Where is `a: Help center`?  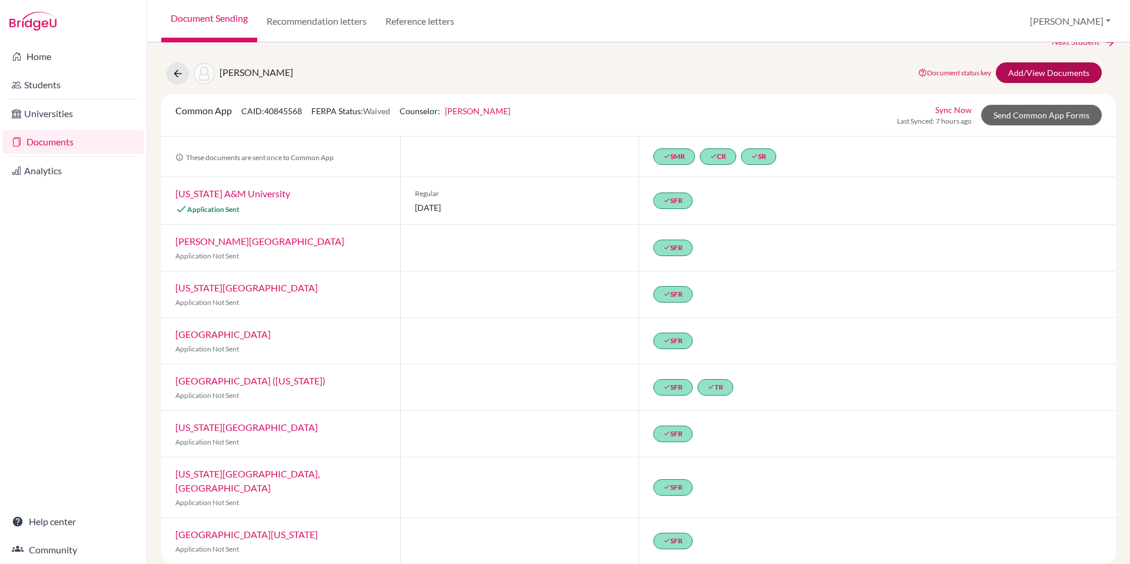 a: Help center is located at coordinates (73, 521).